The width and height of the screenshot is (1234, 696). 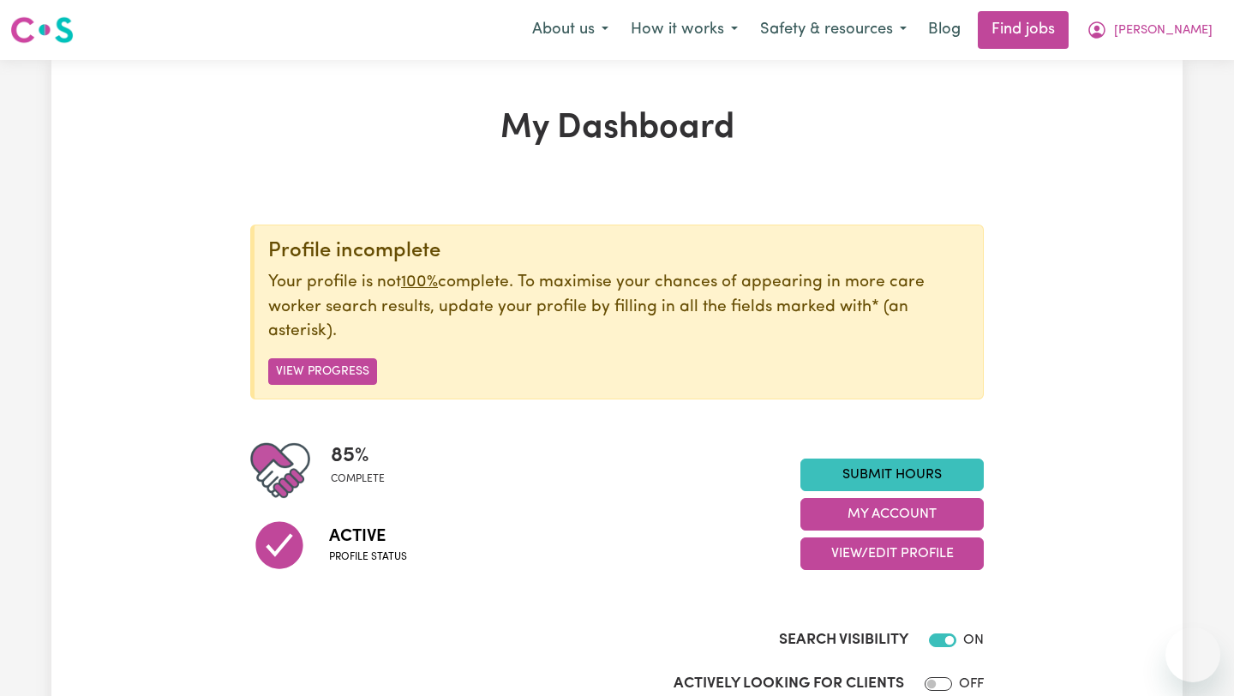 What do you see at coordinates (971, 684) in the screenshot?
I see `span: OFF` at bounding box center [971, 684].